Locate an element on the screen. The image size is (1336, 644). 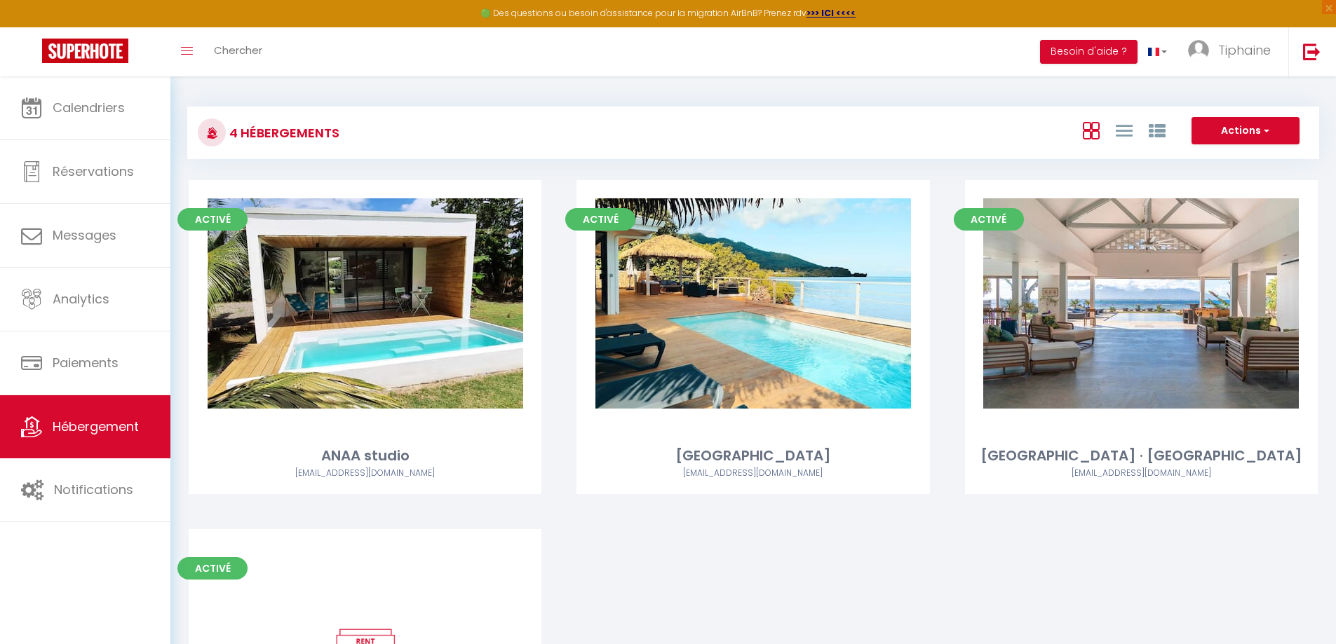
span: Paiements is located at coordinates (86, 363).